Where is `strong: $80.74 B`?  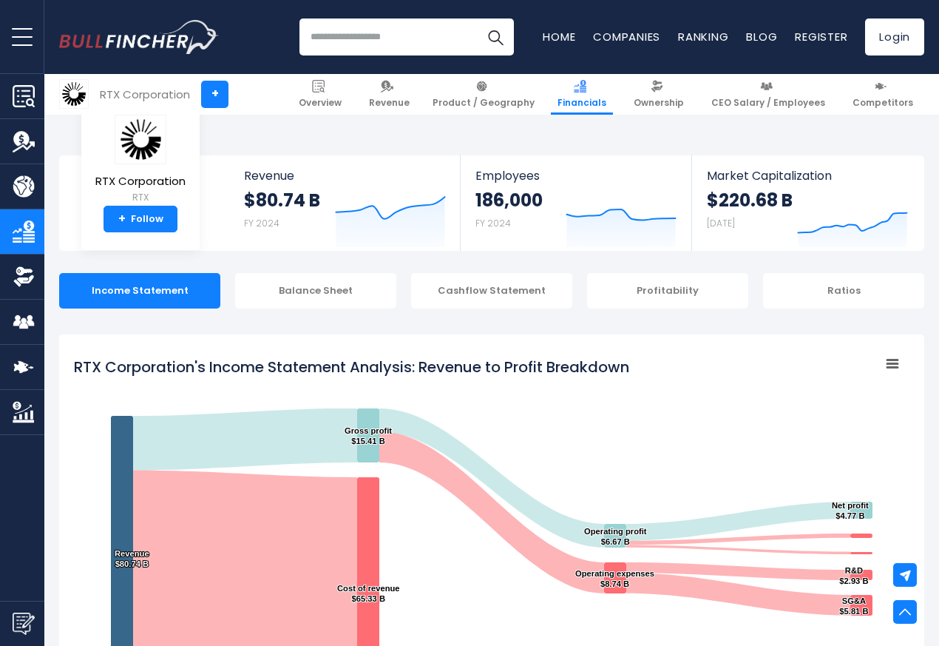
strong: $80.74 B is located at coordinates (282, 200).